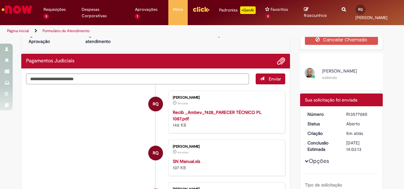  I want to click on span: Aprovações, so click(146, 10).